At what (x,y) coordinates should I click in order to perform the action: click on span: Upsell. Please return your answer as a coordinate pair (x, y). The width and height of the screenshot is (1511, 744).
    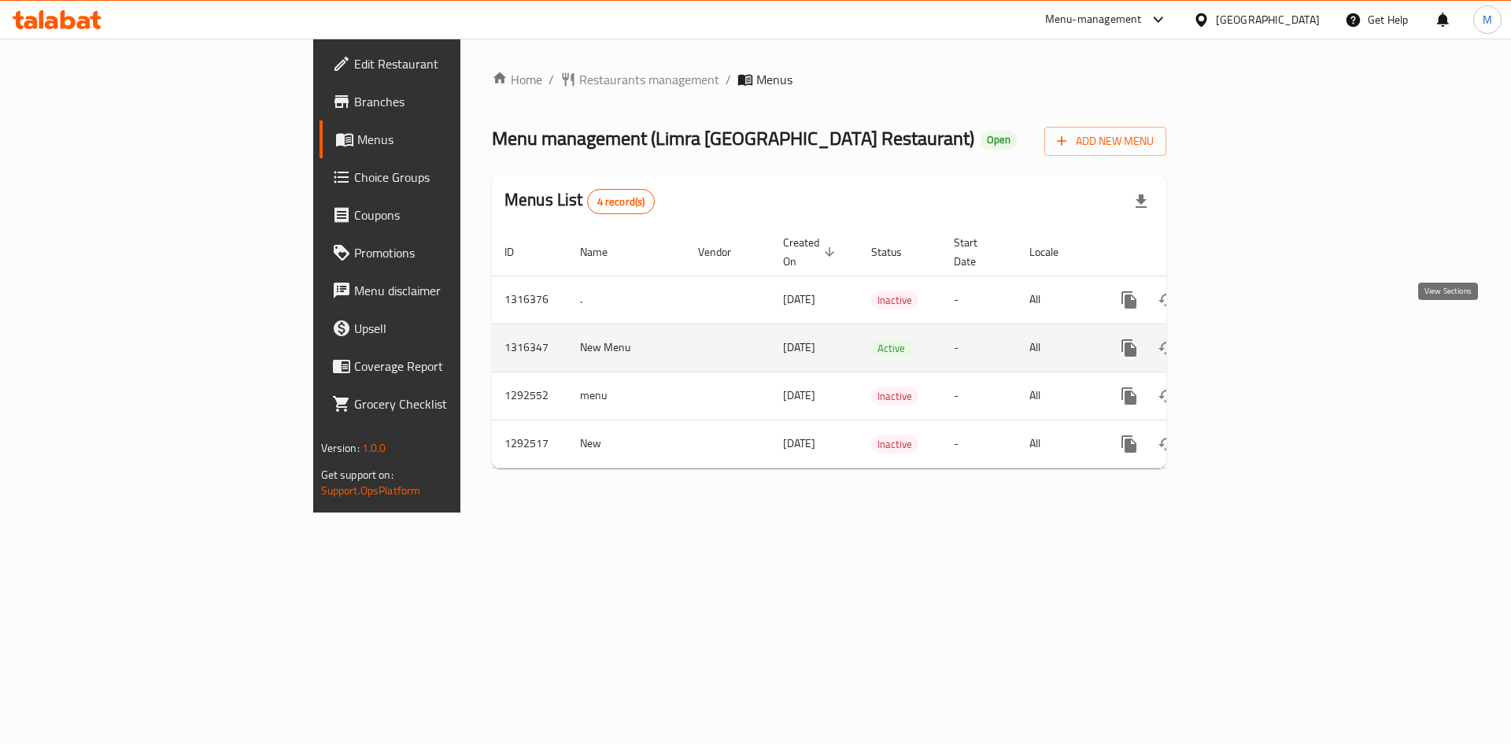
    Looking at the image, I should click on (453, 328).